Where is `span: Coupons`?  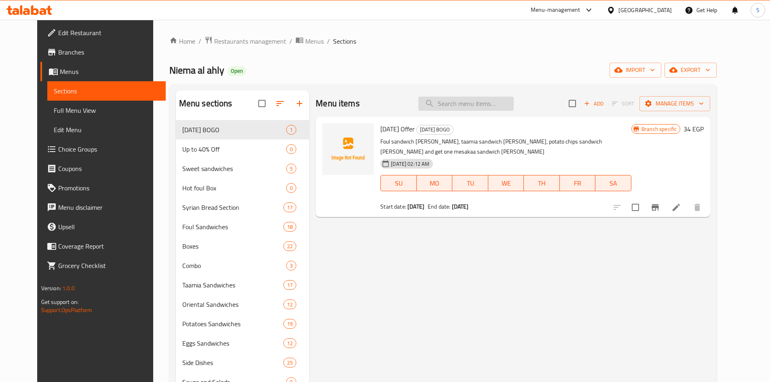 span: Coupons is located at coordinates (109, 168).